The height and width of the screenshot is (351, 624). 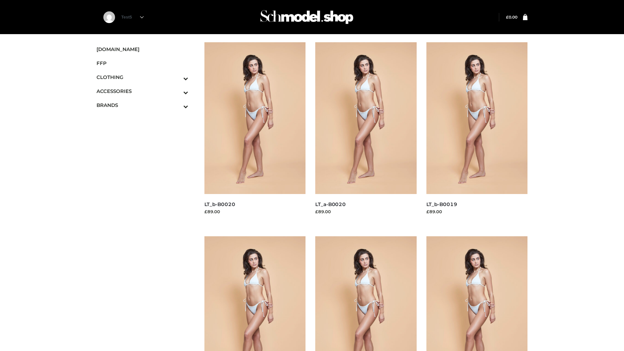 What do you see at coordinates (132, 17) in the screenshot?
I see `a: Test5` at bounding box center [132, 17].